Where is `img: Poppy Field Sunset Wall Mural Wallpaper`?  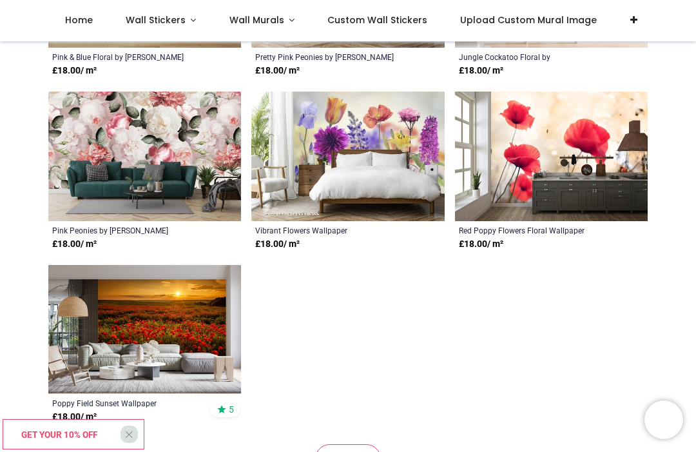
img: Poppy Field Sunset Wall Mural Wallpaper is located at coordinates (144, 330).